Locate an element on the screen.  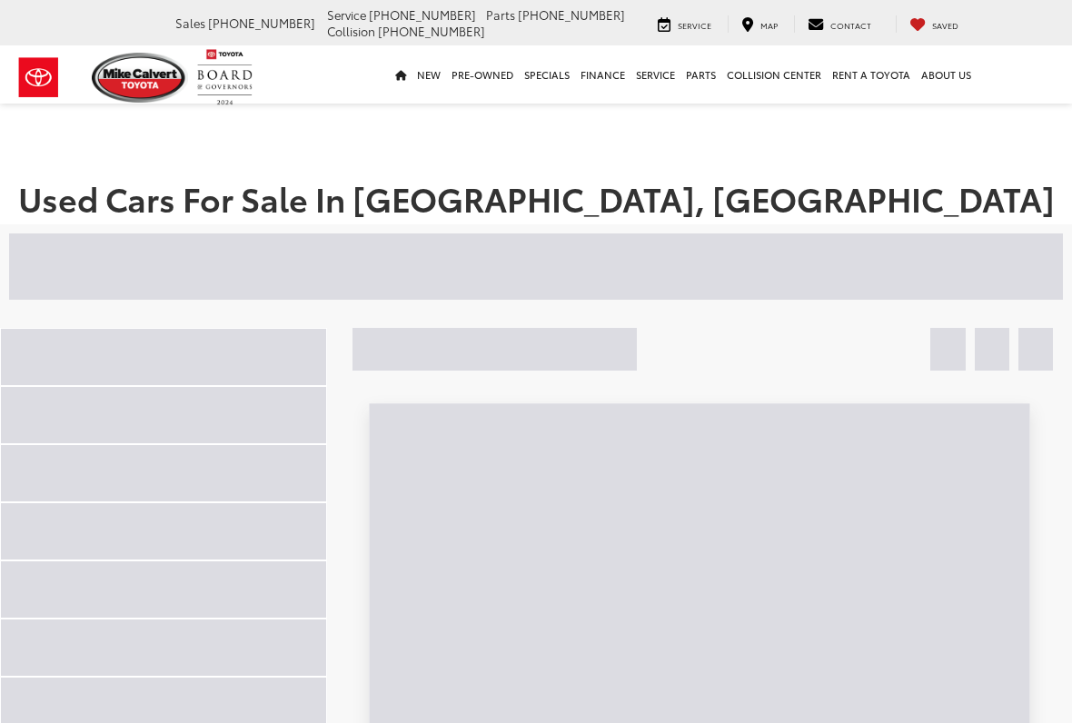
a: Specials is located at coordinates (547, 74).